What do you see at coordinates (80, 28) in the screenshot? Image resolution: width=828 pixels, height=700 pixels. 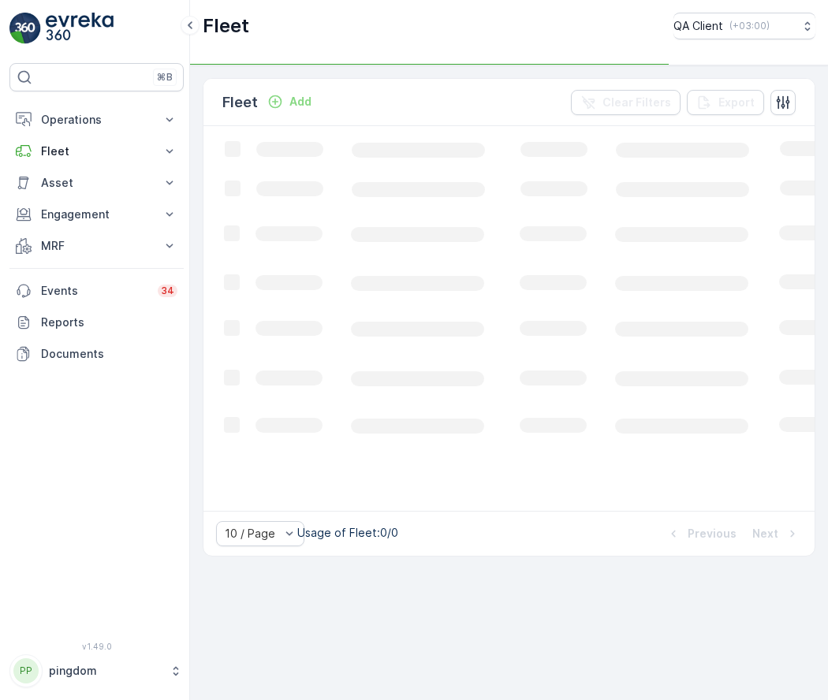 I see `img: logo_light-DOdMpM7g.png` at bounding box center [80, 28].